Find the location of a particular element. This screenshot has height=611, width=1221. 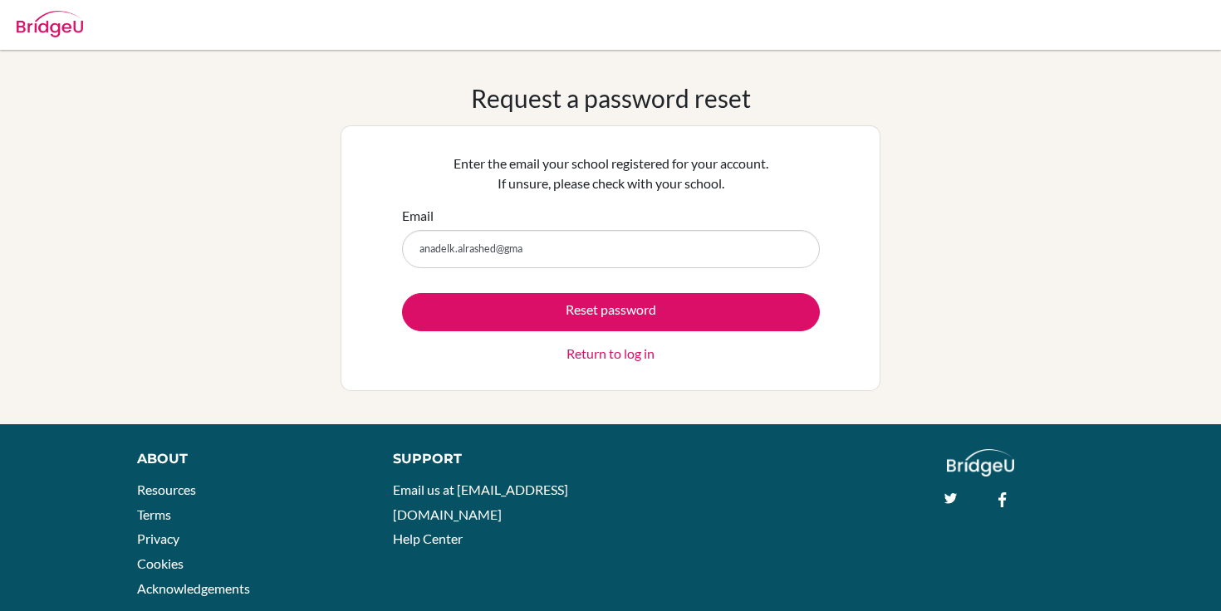

button: Reset password is located at coordinates (611, 312).